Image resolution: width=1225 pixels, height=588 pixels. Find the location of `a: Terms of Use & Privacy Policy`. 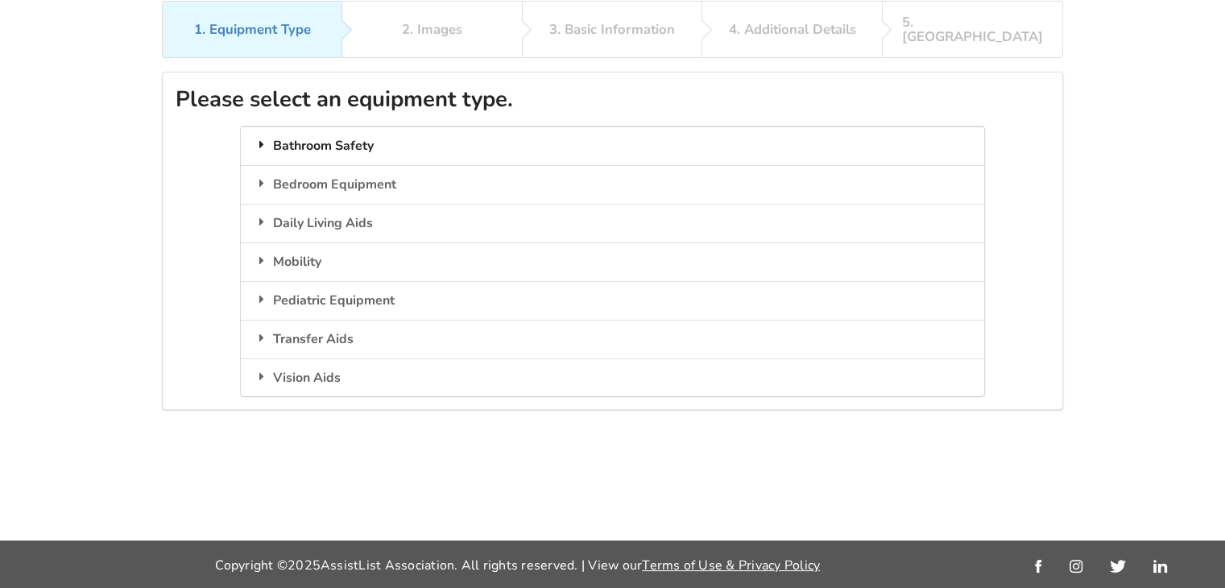

a: Terms of Use & Privacy Policy is located at coordinates (731, 565).